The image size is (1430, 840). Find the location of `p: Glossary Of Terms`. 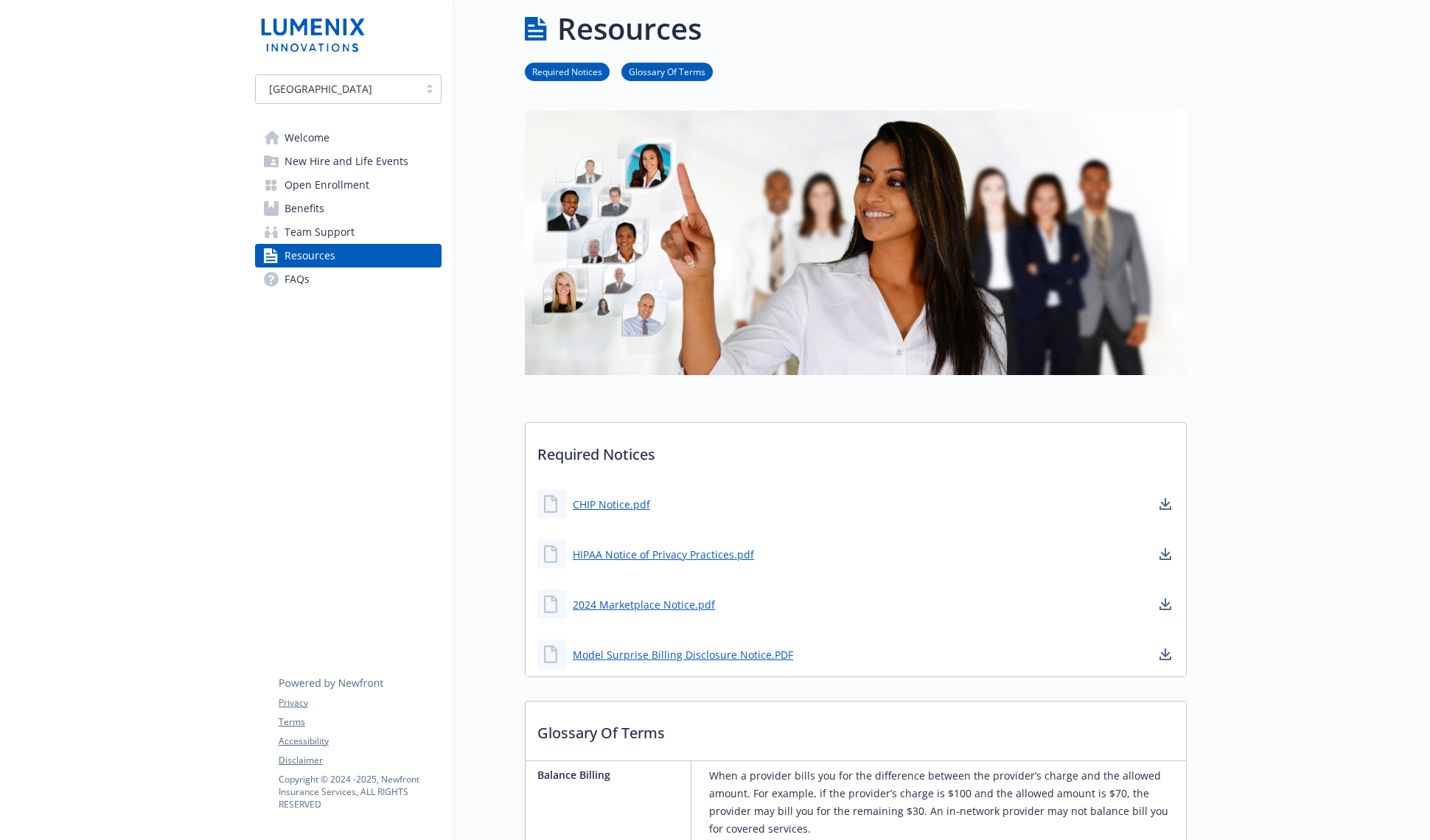

p: Glossary Of Terms is located at coordinates (855, 728).